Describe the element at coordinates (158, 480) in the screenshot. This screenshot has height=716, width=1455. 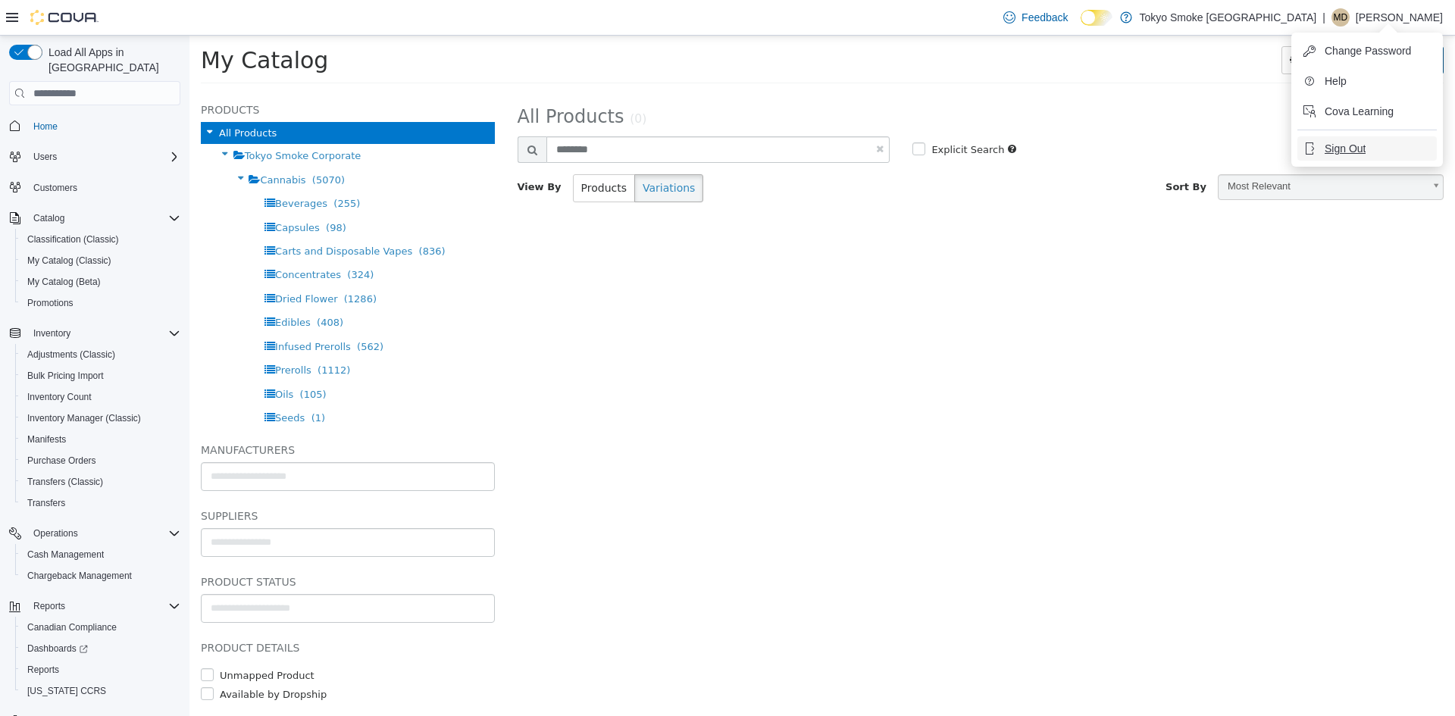
I see `h5: Suppliers` at that location.